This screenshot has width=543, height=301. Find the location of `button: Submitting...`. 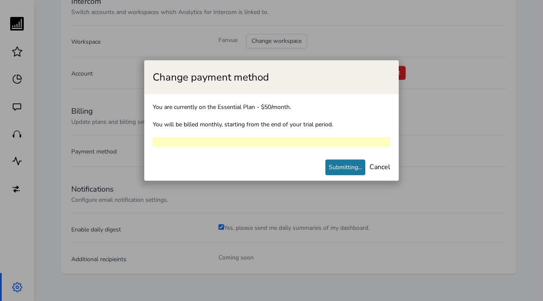

button: Submitting... is located at coordinates (345, 167).